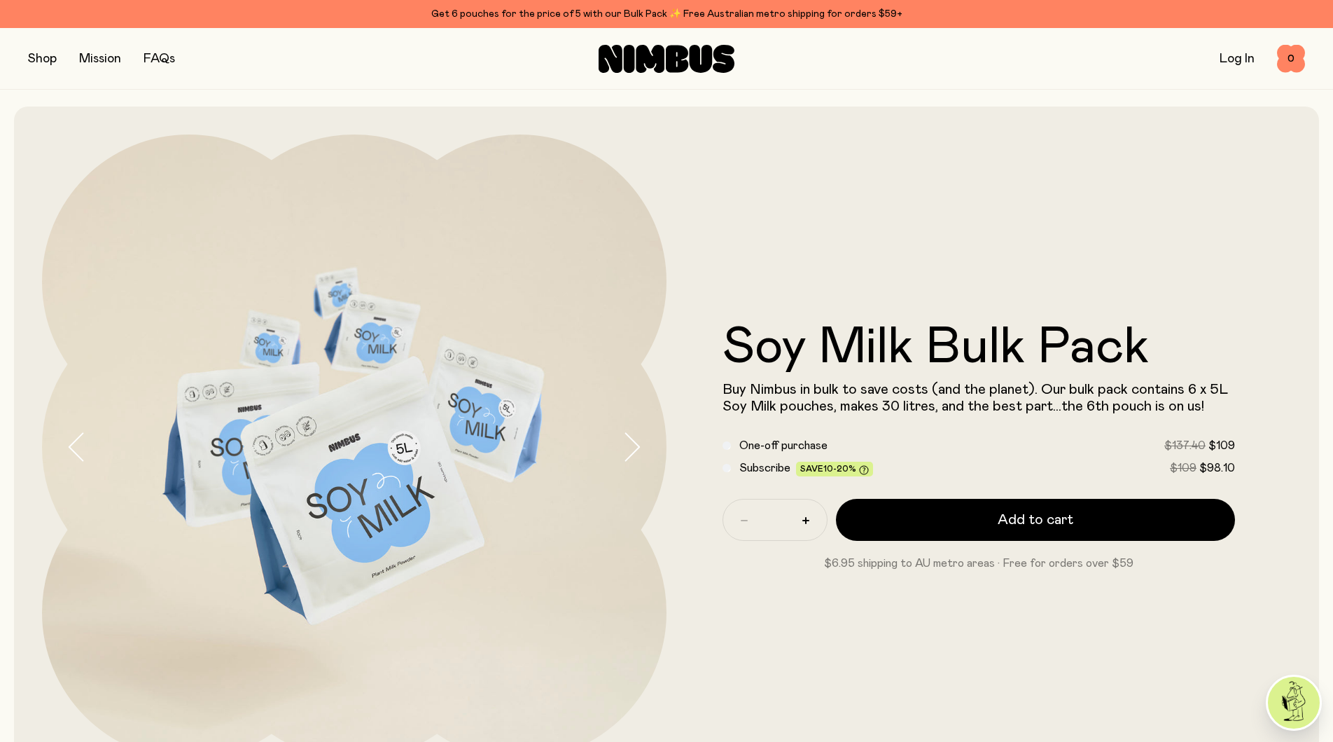 The image size is (1333, 742). Describe the element at coordinates (975, 398) in the screenshot. I see `span: Buy Nimbus in bulk to save costs (and the planet). Our bulk pack contains 6 x 5L Soy Milk pouches...` at that location.